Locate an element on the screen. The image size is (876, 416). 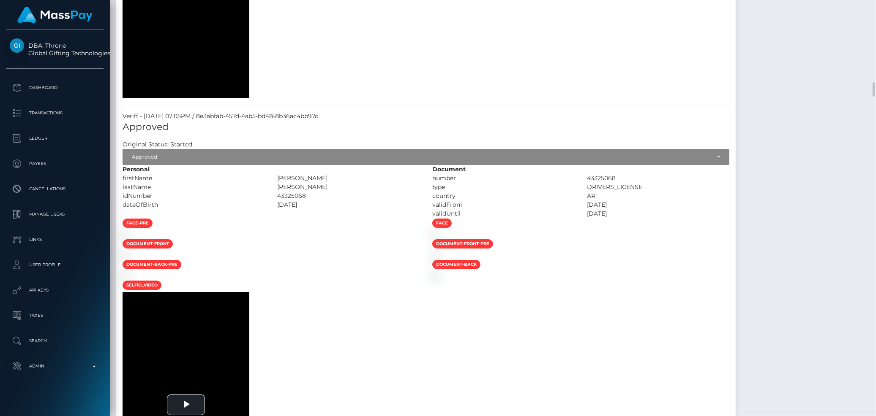
span: document-front-pre is located at coordinates (463, 244).